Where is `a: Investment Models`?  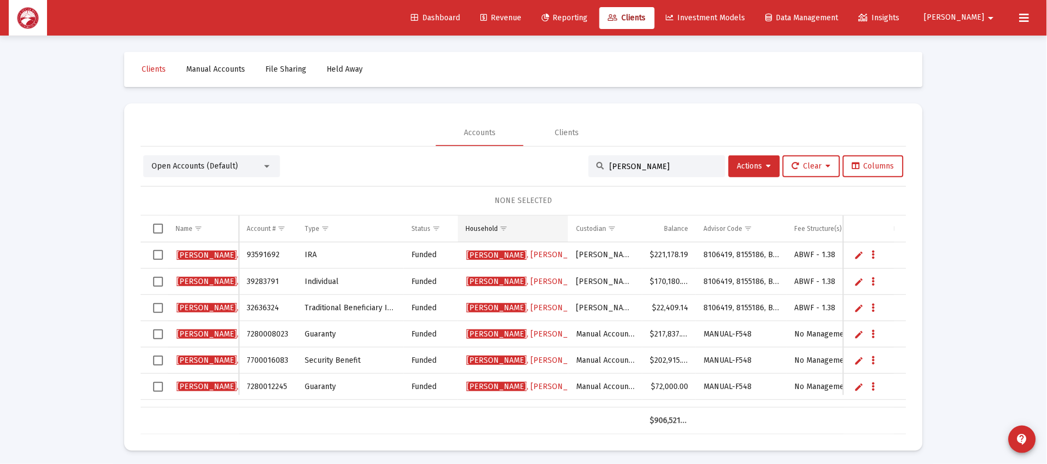
a: Investment Models is located at coordinates (706, 18).